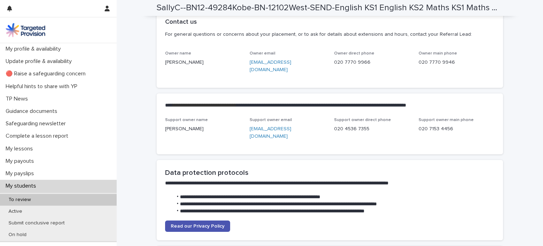  I want to click on p: My students, so click(22, 186).